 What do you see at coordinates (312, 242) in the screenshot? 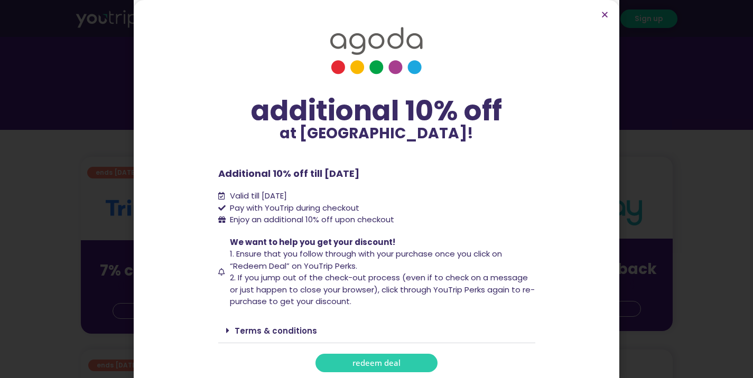
I see `span: We want to help you get your discount!` at bounding box center [312, 242].